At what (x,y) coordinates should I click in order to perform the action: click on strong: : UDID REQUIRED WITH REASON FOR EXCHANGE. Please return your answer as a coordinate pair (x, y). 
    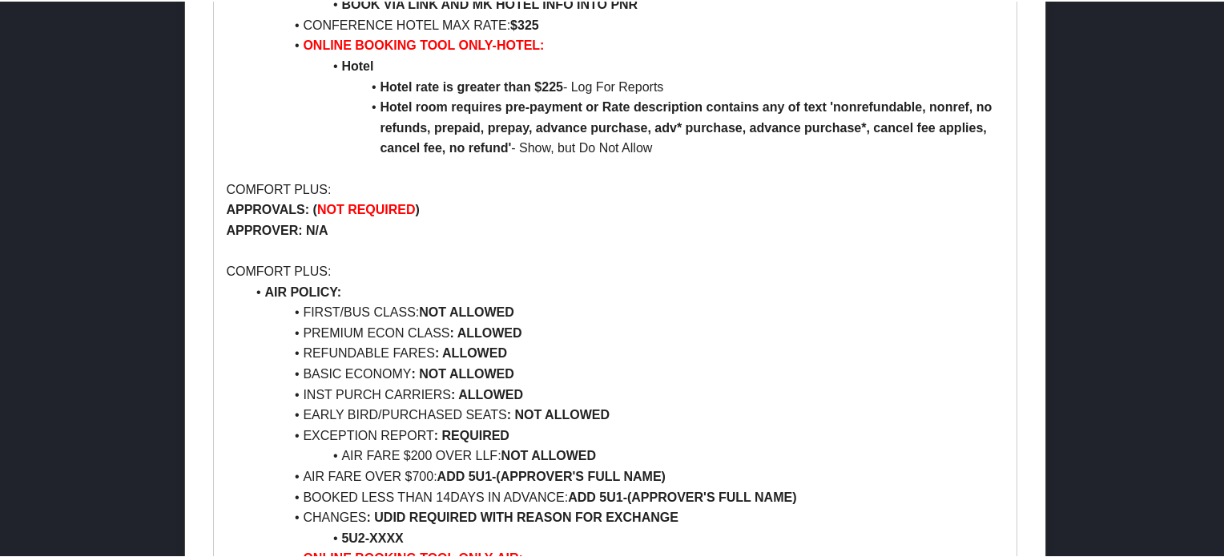
    Looking at the image, I should click on (522, 515).